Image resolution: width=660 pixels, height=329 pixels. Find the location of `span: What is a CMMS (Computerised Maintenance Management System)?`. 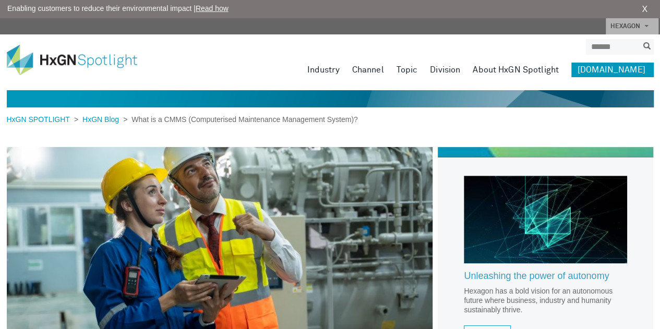

span: What is a CMMS (Computerised Maintenance Management System)? is located at coordinates (242, 119).